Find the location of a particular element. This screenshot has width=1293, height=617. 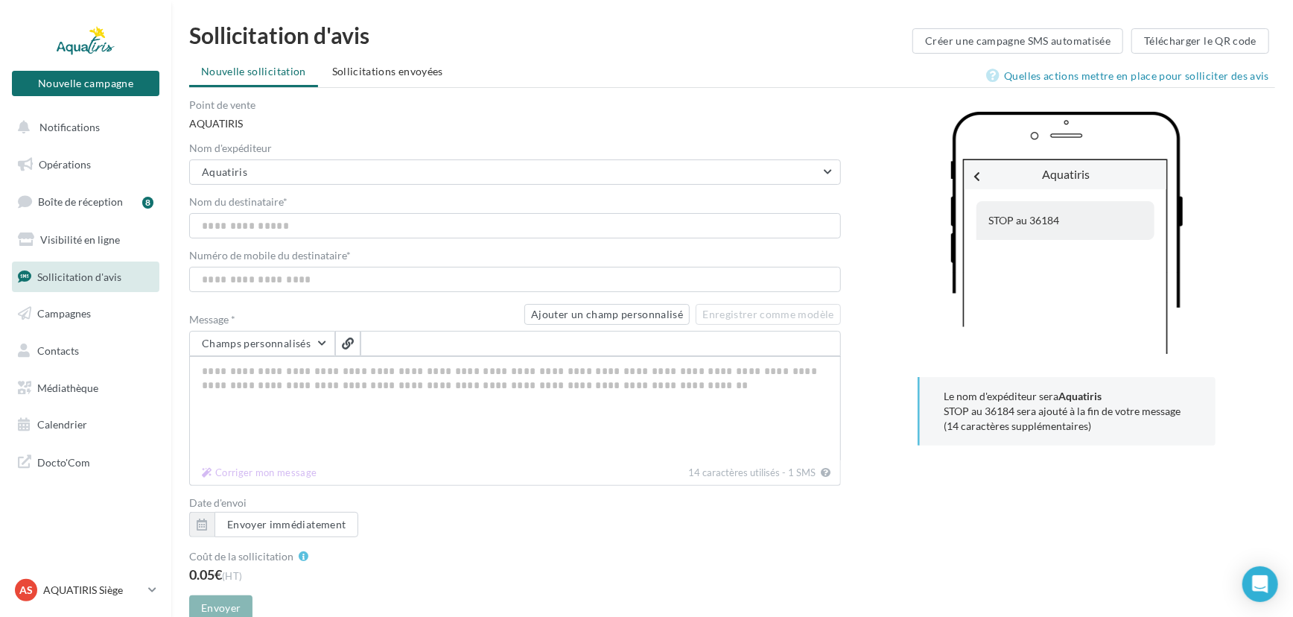

button: Nouvelle campagne is located at coordinates (86, 83).